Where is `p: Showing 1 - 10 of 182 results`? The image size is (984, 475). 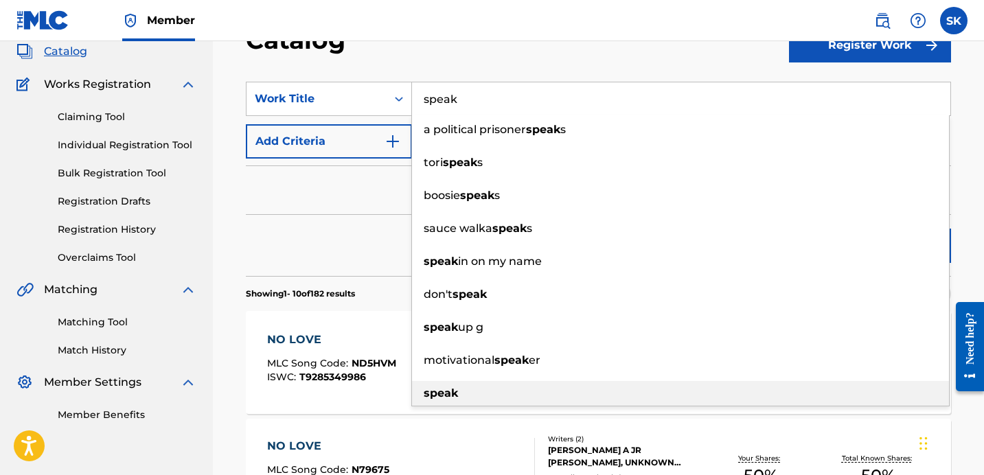 p: Showing 1 - 10 of 182 results is located at coordinates (300, 294).